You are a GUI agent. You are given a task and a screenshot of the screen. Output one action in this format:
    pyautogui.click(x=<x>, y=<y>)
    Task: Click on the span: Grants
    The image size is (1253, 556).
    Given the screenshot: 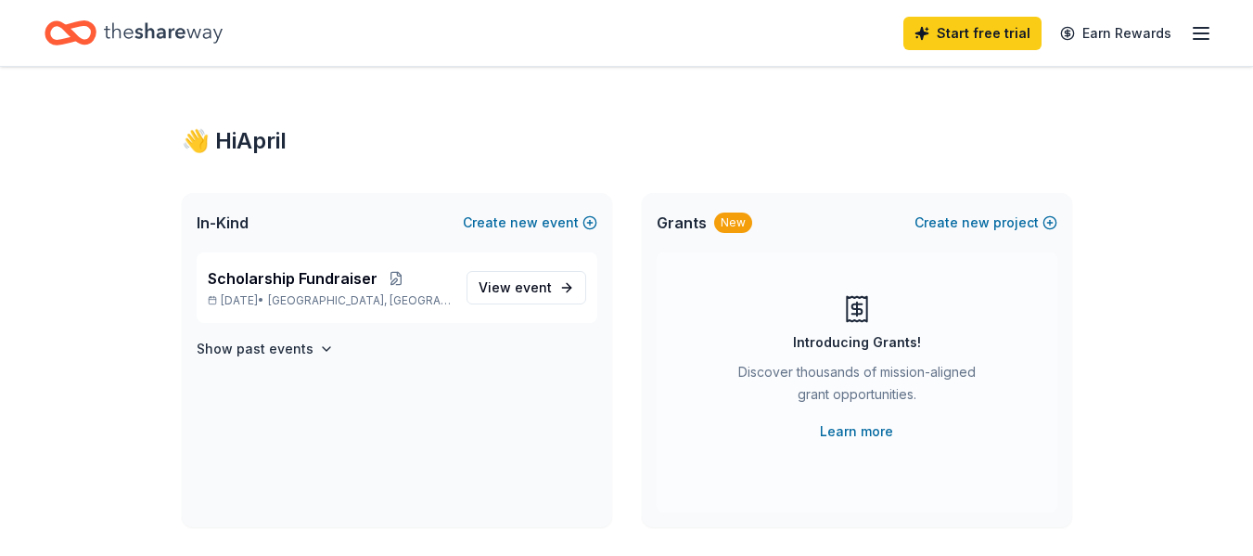 What is the action you would take?
    pyautogui.click(x=682, y=223)
    